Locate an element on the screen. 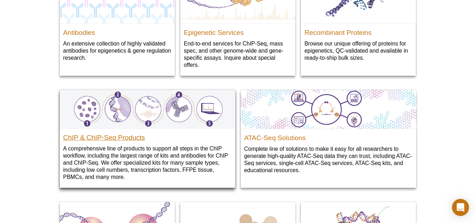 This screenshot has height=223, width=476. p: Browse our unique offering of proteins for epigenetics, QC-validated and available in ready-to-sh... is located at coordinates (358, 50).